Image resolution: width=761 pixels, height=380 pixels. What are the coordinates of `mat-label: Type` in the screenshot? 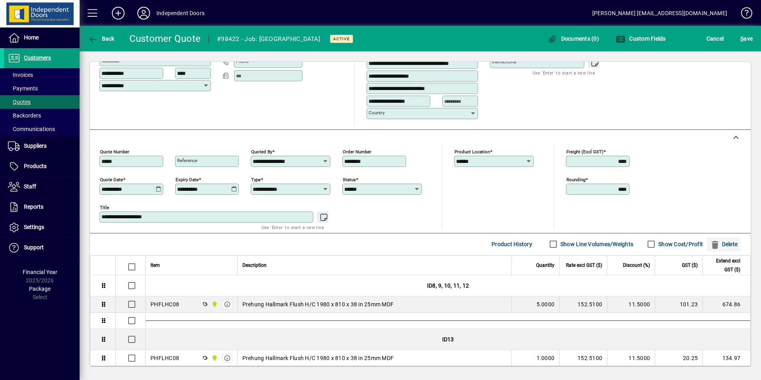 It's located at (256, 179).